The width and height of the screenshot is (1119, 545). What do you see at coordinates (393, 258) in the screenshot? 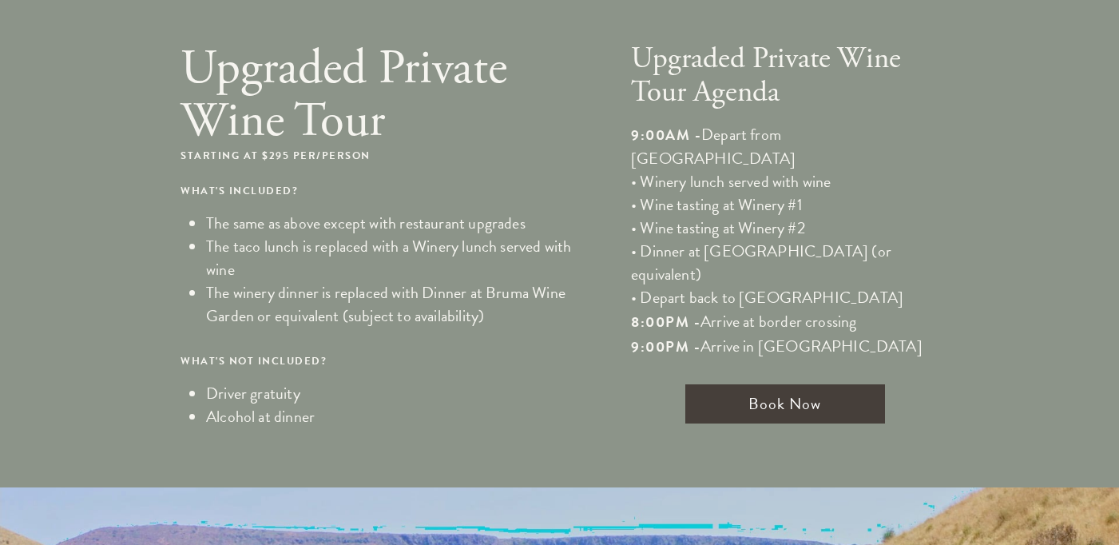
I see `li: The taco lunch is replaced with a Winery lunch served with wine` at bounding box center [393, 258].